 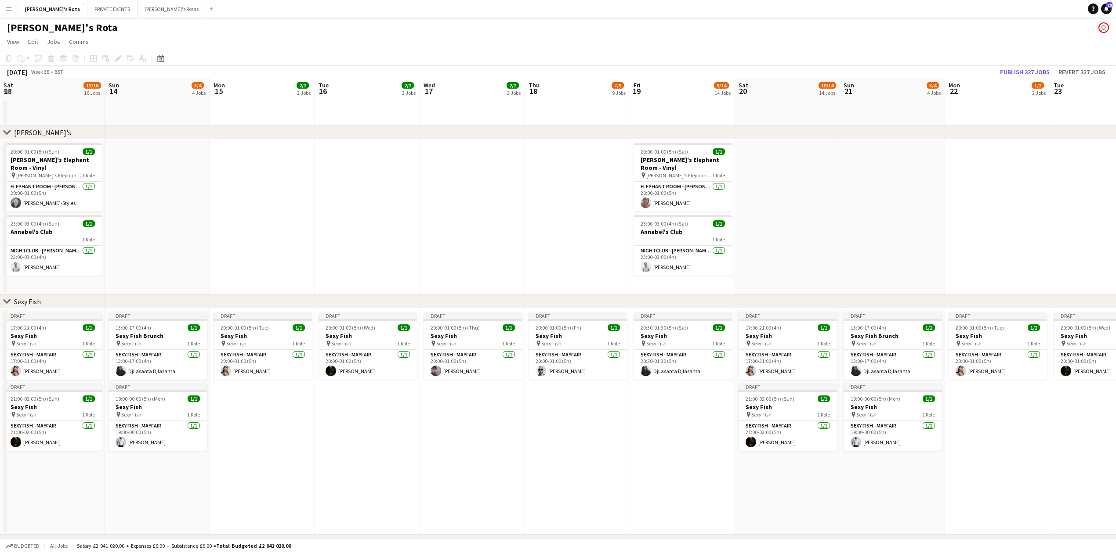 I want to click on span: 13:00-17:00 (4h), so click(x=133, y=328).